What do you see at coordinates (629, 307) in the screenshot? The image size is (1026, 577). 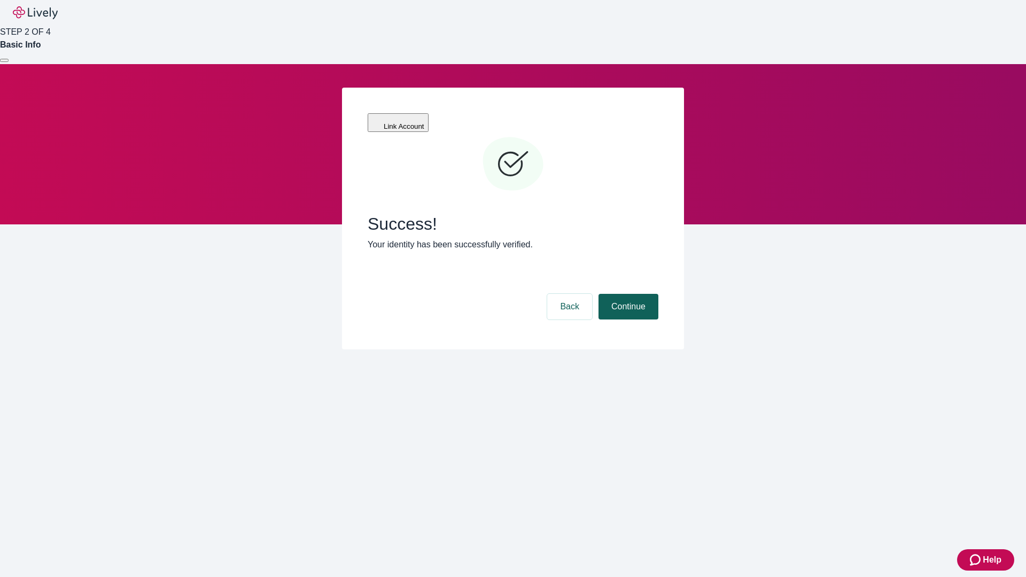 I see `button: Continue` at bounding box center [629, 307].